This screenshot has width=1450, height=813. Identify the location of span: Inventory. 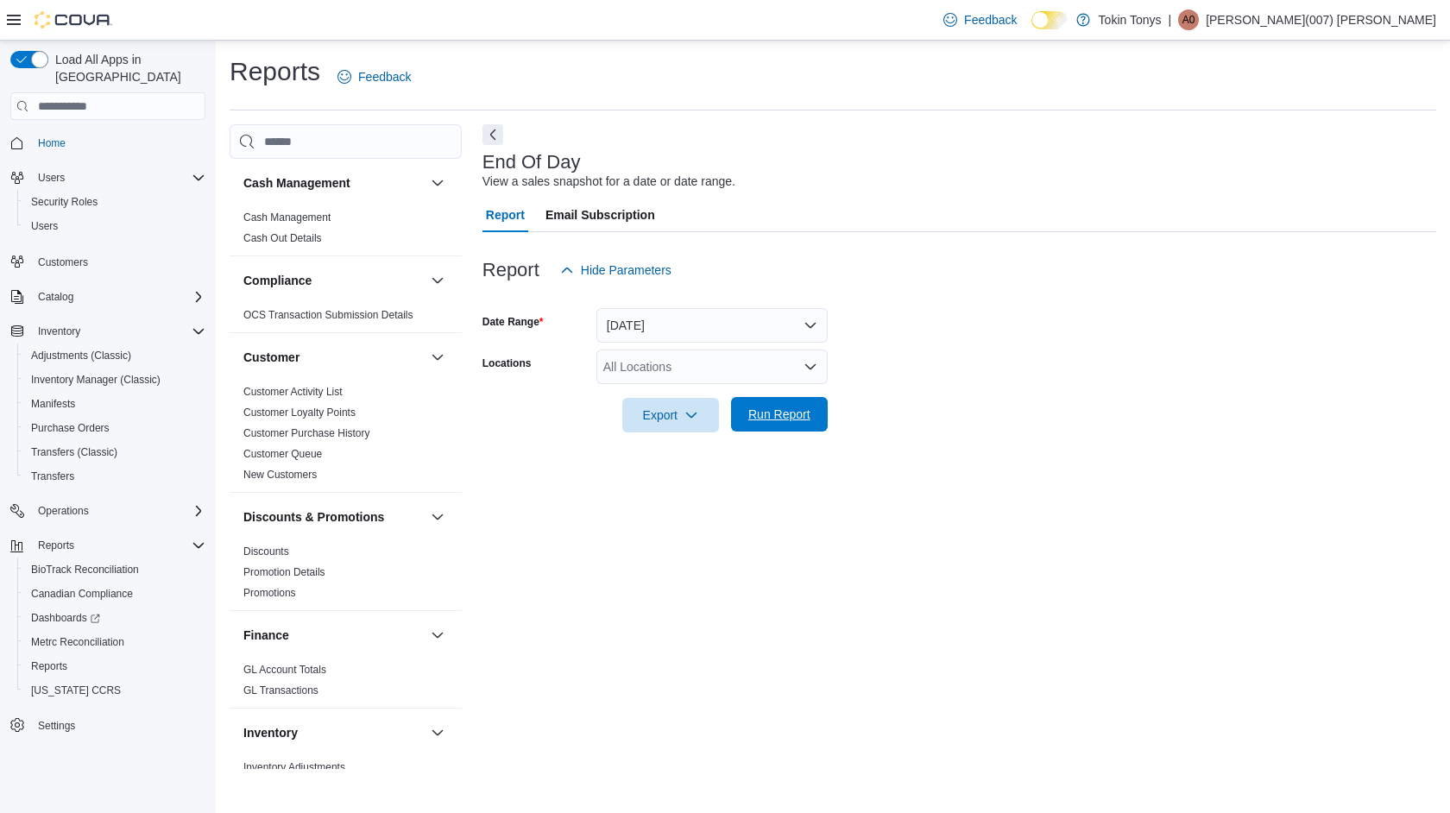
(59, 331).